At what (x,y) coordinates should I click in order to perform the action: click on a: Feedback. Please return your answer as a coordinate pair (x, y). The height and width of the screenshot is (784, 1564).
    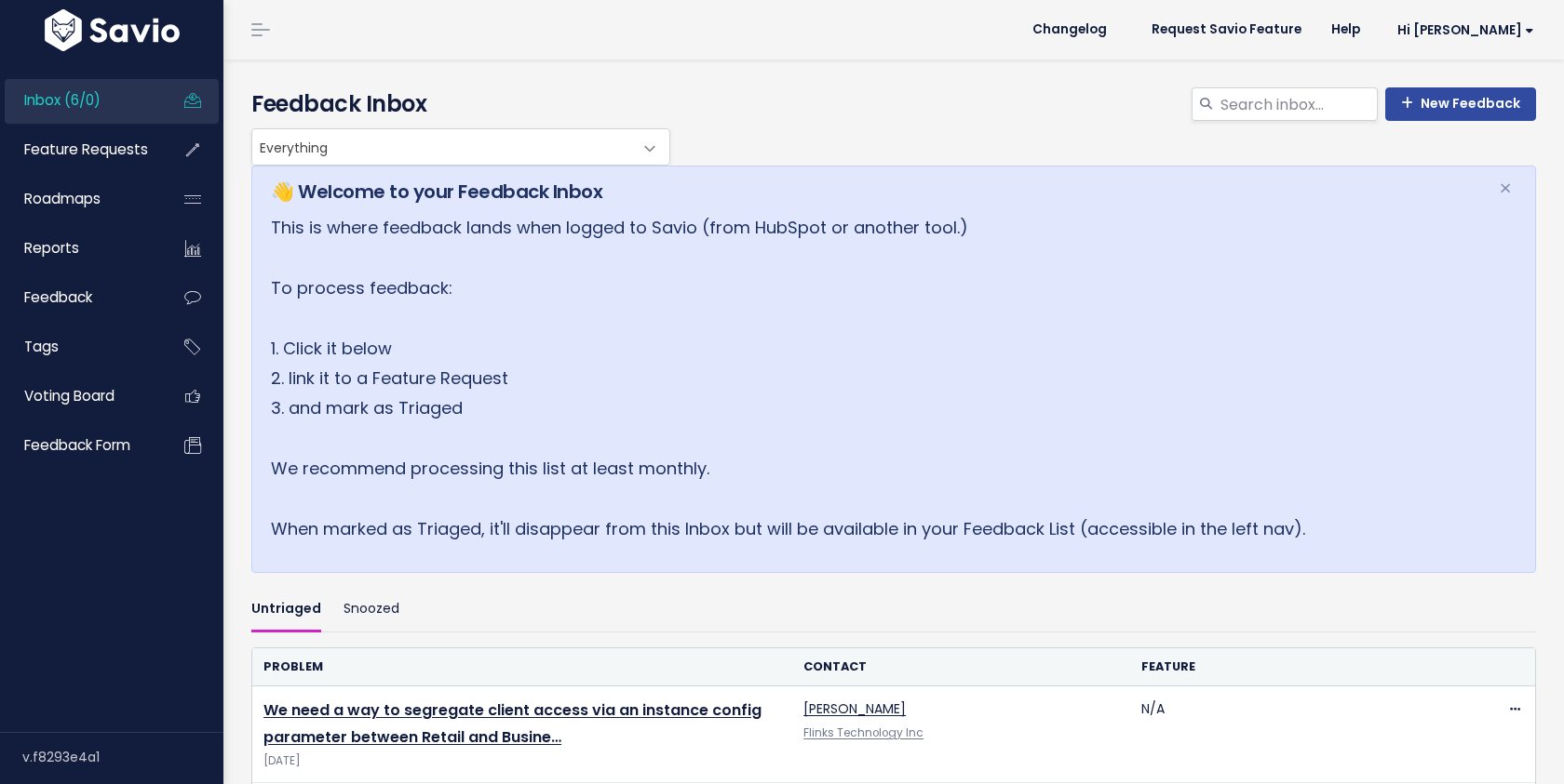
    Looking at the image, I should click on (79, 298).